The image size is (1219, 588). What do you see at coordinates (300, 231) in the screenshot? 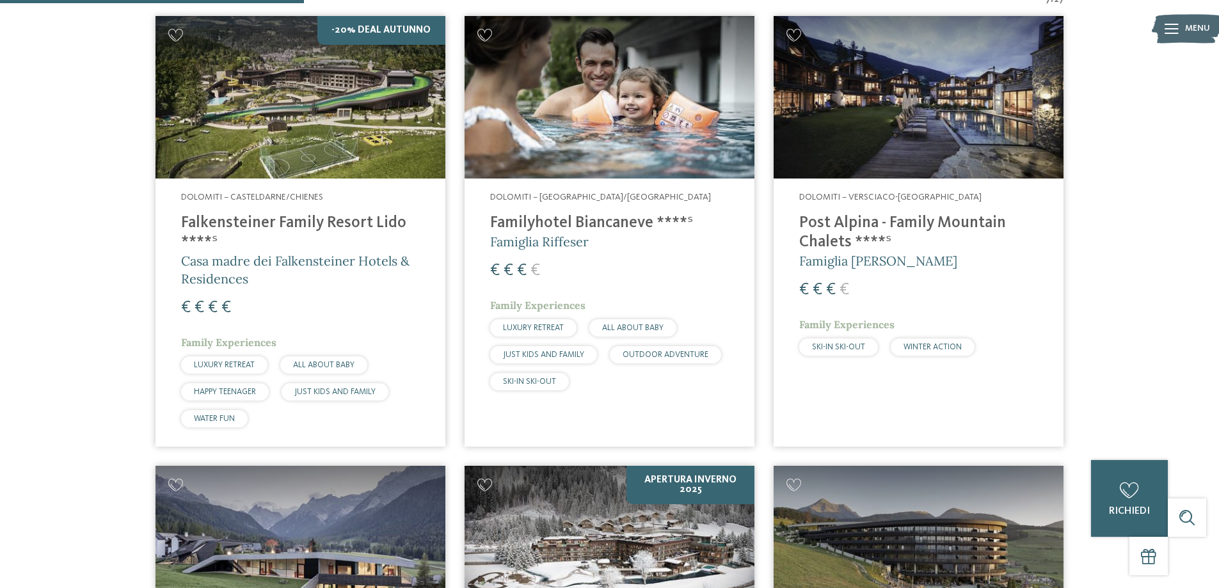
I see `a: Cercate un hotel per famiglie? Qui troverete solo i migliori! -20% Deal Autunno Dolomiti – Castel...` at bounding box center [300, 231].